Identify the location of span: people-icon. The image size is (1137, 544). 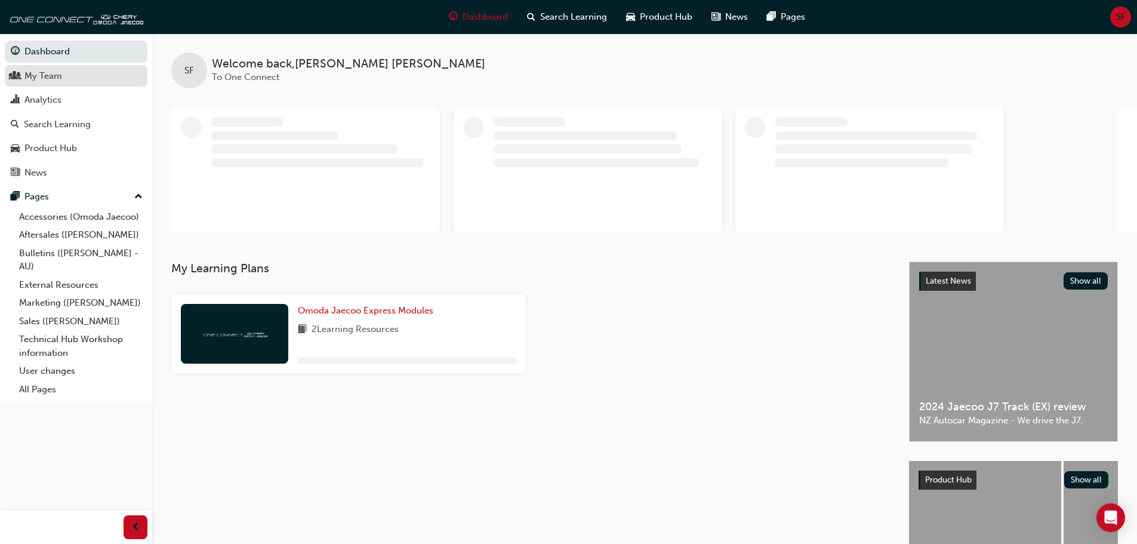
(15, 76).